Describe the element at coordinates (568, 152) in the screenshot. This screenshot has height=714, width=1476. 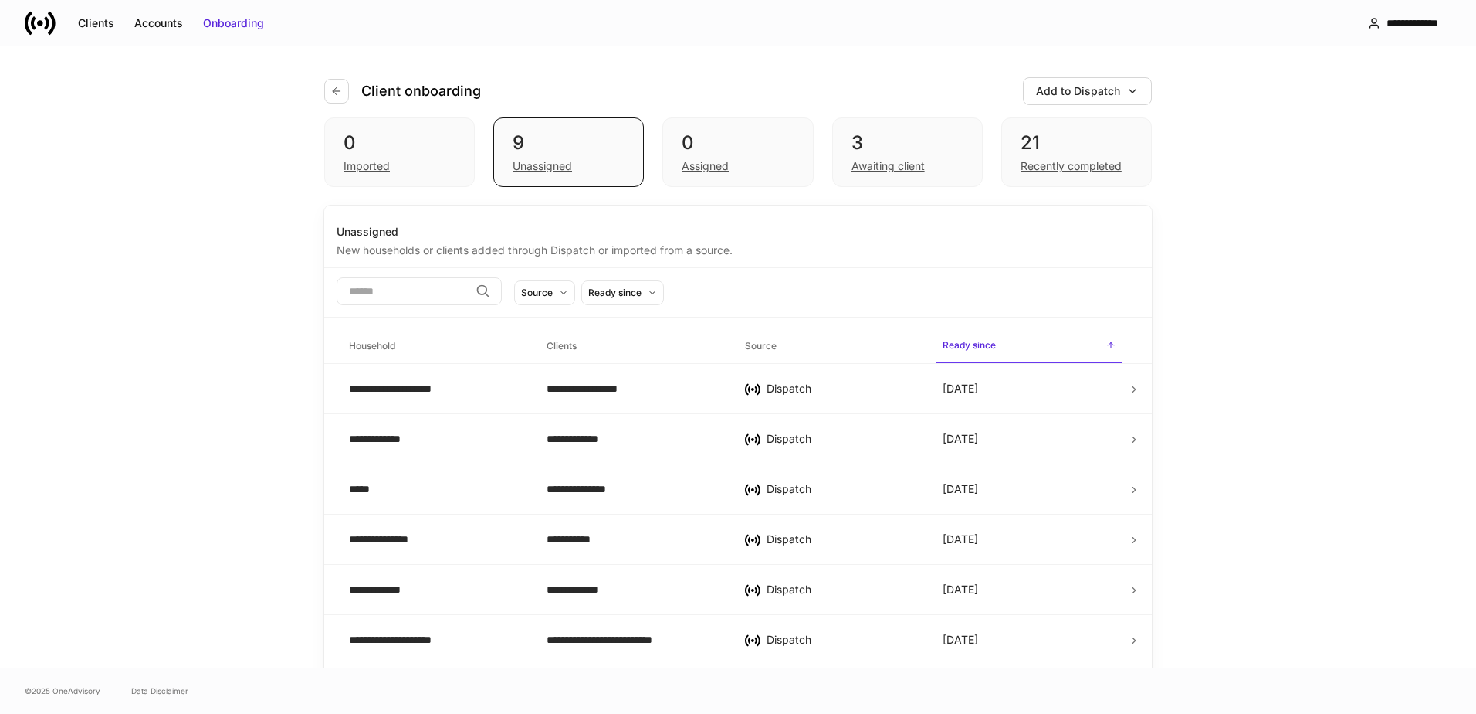
I see `div: 9Unassigned` at that location.